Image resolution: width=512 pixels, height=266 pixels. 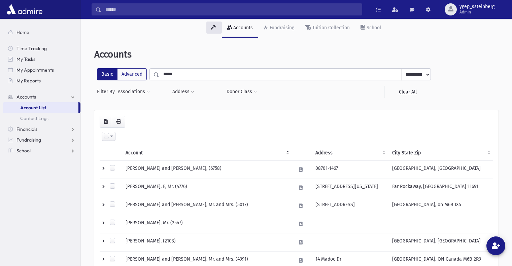 I want to click on button: Address, so click(x=183, y=92).